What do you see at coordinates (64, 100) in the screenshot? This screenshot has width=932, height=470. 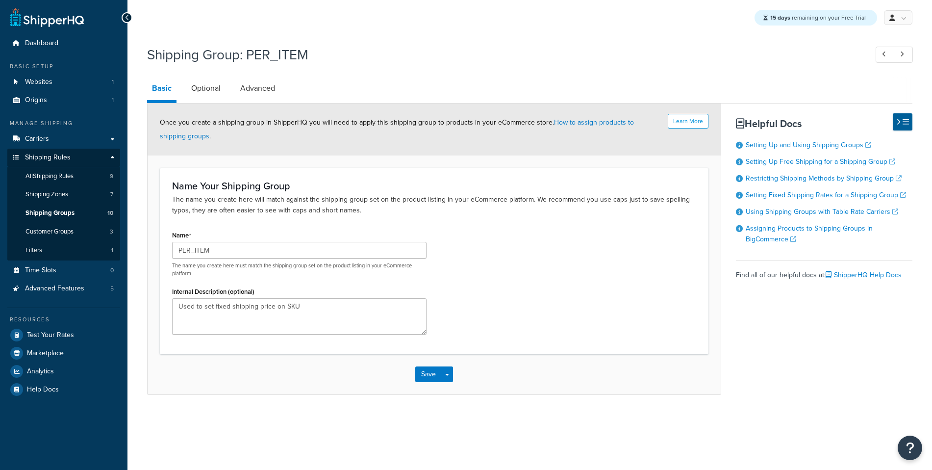 I see `a: Origins1` at bounding box center [64, 100].